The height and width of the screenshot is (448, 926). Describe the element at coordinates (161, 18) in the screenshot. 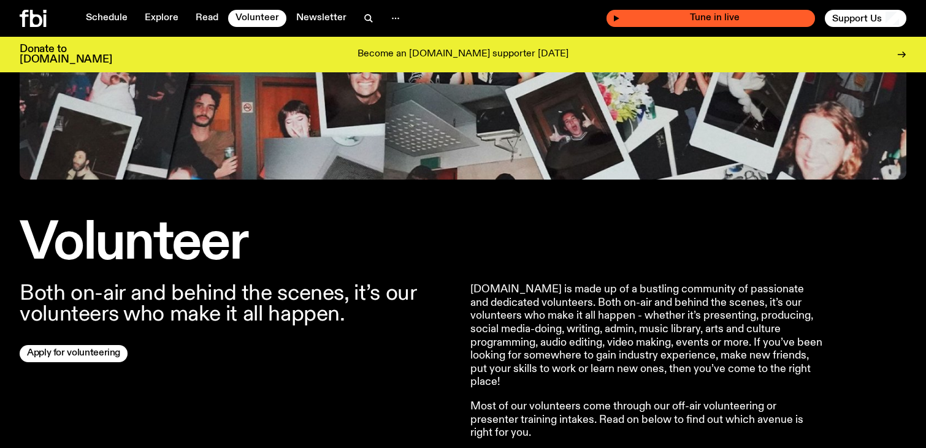

I see `a: Explore` at that location.